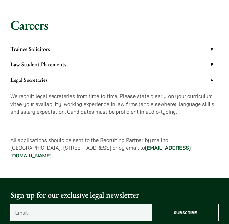  What do you see at coordinates (81, 212) in the screenshot?
I see `input: Email` at bounding box center [81, 212].